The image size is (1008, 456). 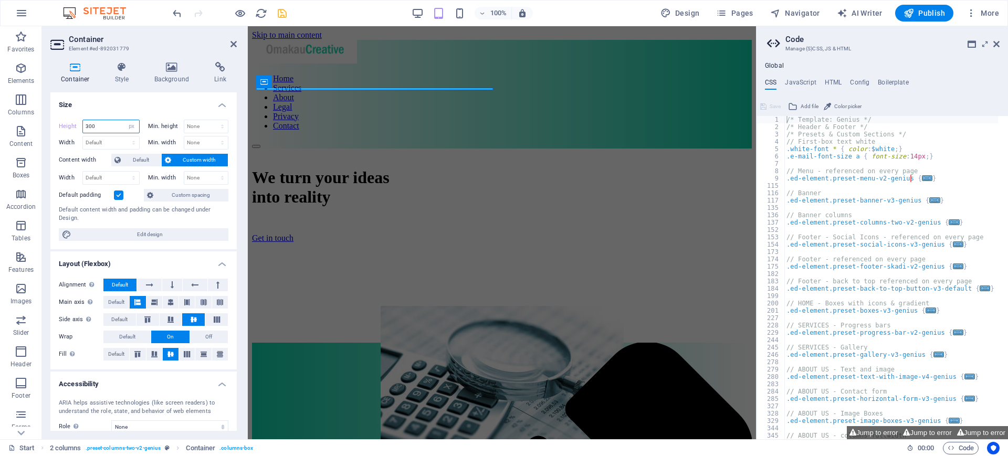 What do you see at coordinates (21, 207) in the screenshot?
I see `p: Accordion` at bounding box center [21, 207].